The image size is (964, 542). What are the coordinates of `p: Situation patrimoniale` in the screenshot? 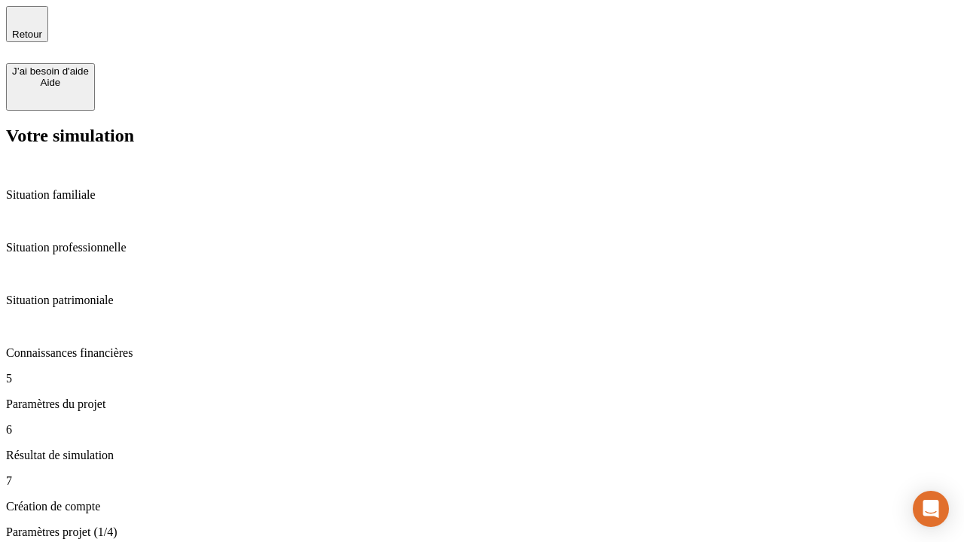 It's located at (482, 300).